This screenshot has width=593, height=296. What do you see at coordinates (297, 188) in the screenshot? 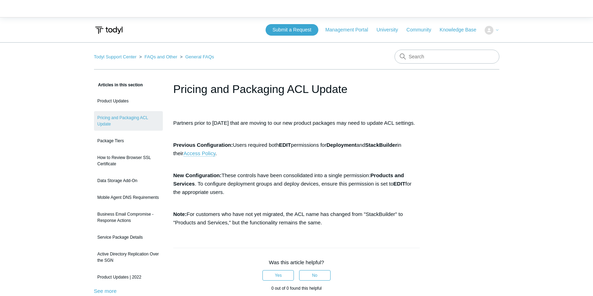
I see `p: These controls have been consolidated into a single permission: . To configure deployment groups ...` at bounding box center [297, 188].